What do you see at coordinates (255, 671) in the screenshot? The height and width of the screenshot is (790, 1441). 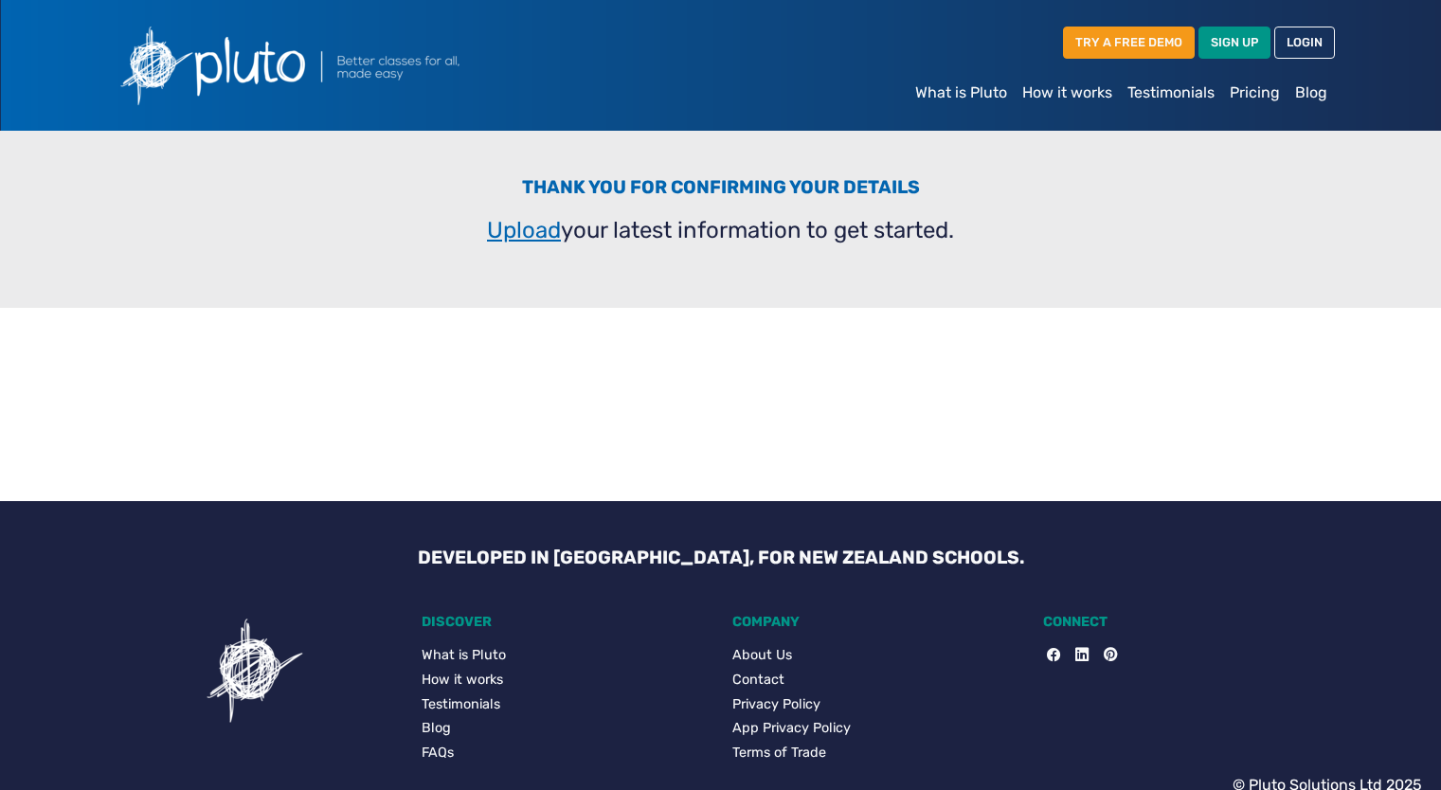 I see `img: Pluto icon showing a confusing task for users` at bounding box center [255, 671].